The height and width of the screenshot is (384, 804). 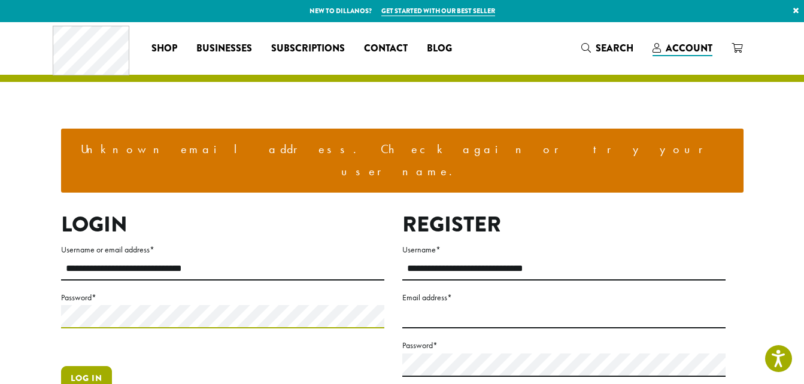 What do you see at coordinates (308, 48) in the screenshot?
I see `span: Subscriptions` at bounding box center [308, 48].